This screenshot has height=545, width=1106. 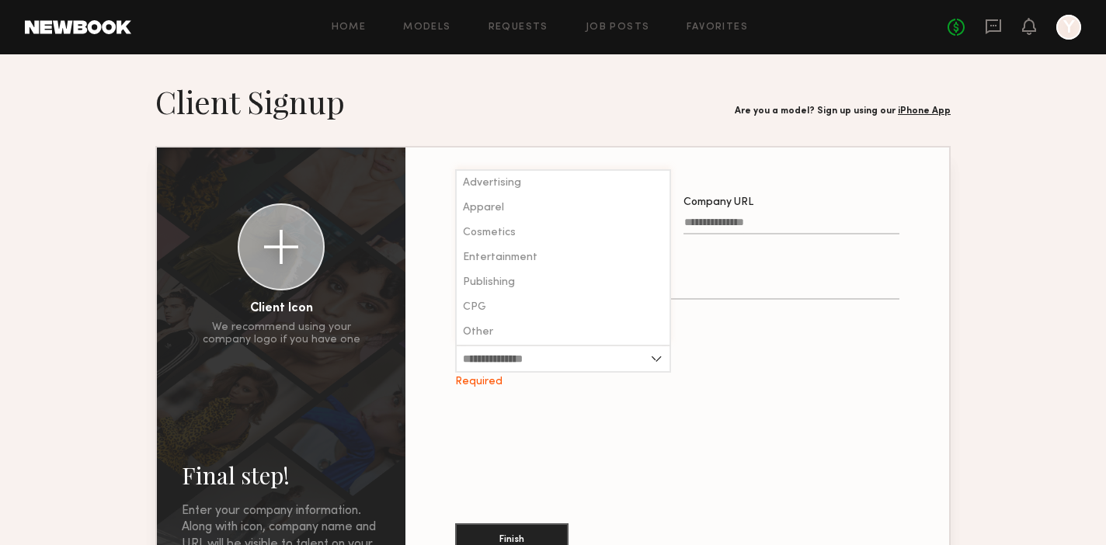 I want to click on a: Models, so click(x=426, y=27).